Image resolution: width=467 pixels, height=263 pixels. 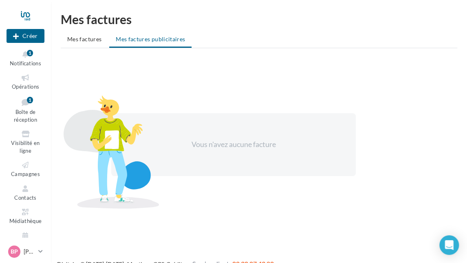 I want to click on span: Médiathèque, so click(x=26, y=221).